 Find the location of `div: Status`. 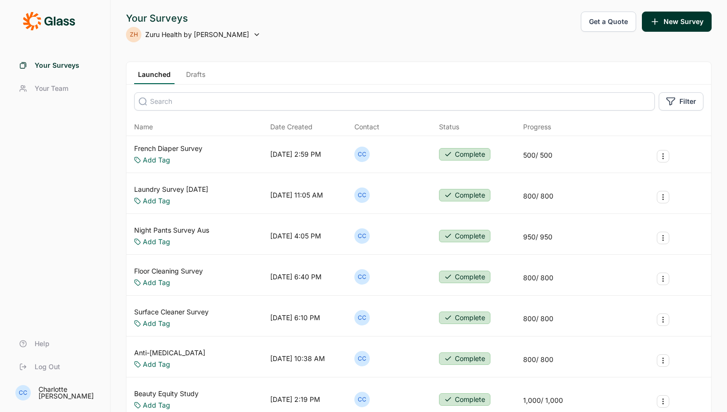

div: Status is located at coordinates (449, 127).